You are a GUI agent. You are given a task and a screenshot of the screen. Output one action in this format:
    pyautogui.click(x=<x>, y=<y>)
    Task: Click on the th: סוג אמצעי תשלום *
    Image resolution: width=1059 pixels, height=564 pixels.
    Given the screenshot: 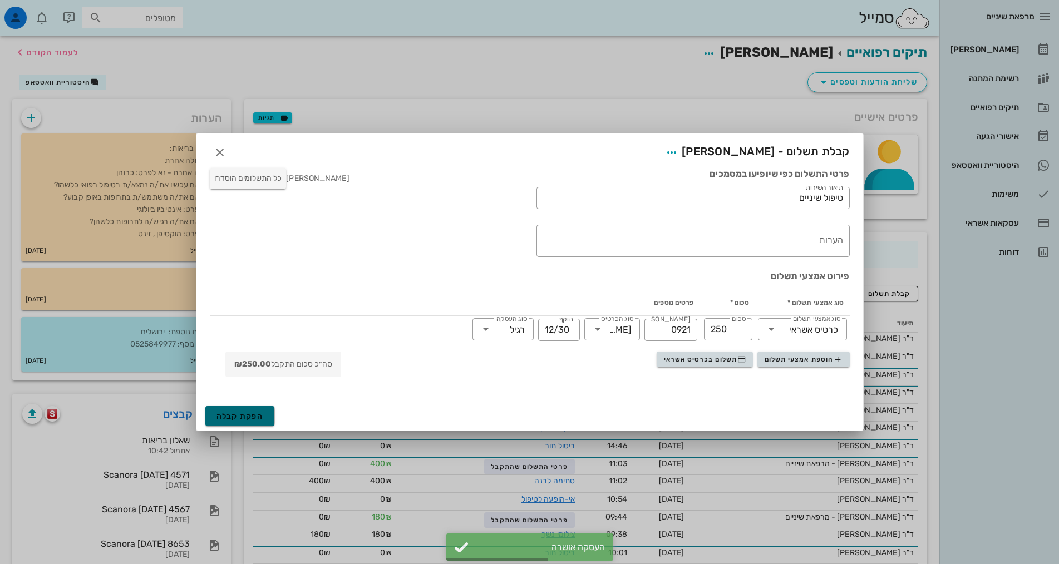 What is the action you would take?
    pyautogui.click(x=802, y=303)
    